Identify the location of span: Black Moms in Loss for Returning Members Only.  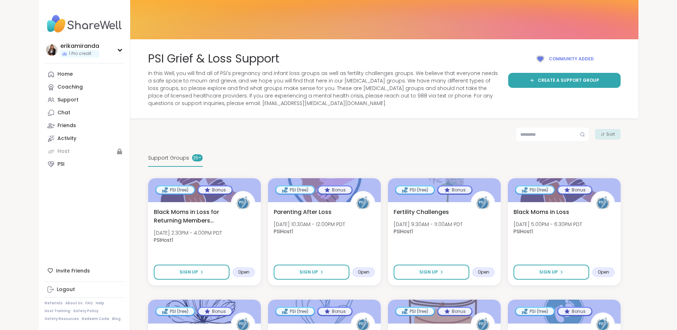
(188, 216).